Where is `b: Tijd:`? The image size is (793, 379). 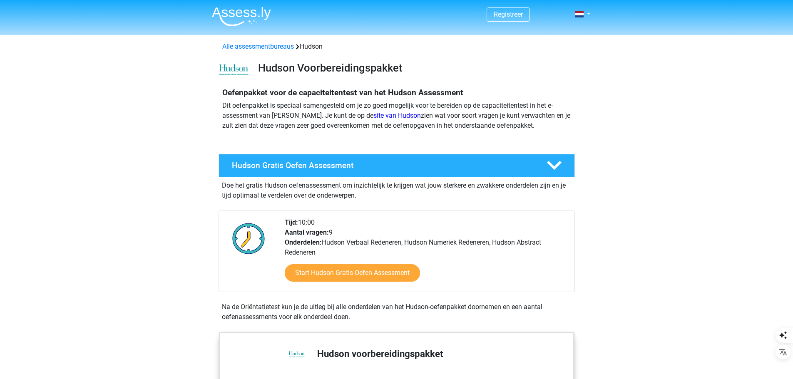 b: Tijd: is located at coordinates (292, 222).